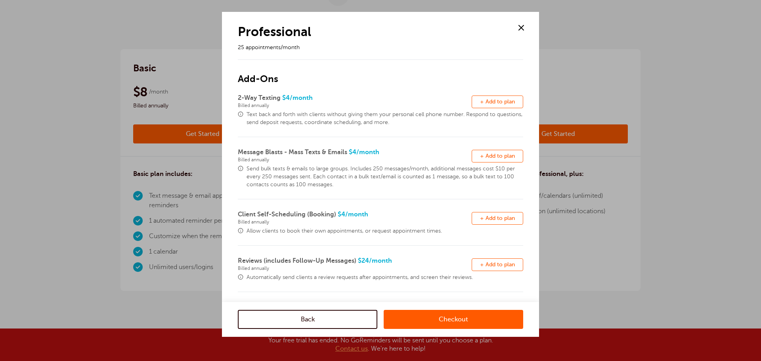 The width and height of the screenshot is (761, 361). Describe the element at coordinates (371, 48) in the screenshot. I see `p: 25 appointments/month` at that location.